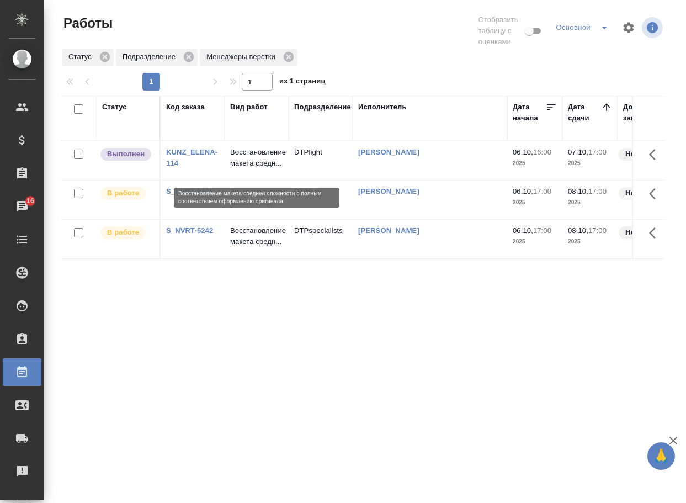 This screenshot has height=503, width=686. Describe the element at coordinates (151, 57) in the screenshot. I see `p: Подразделение` at that location.